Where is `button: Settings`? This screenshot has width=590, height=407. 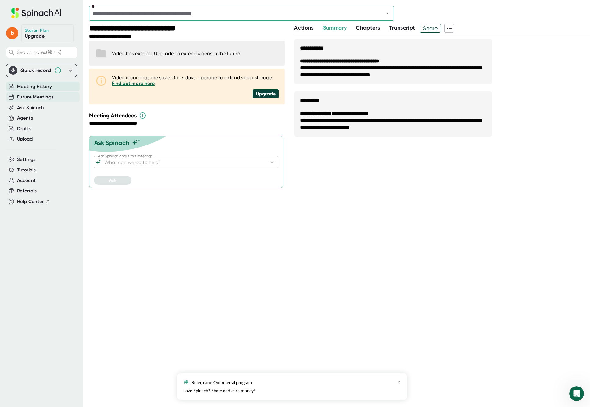 button: Settings is located at coordinates (26, 159).